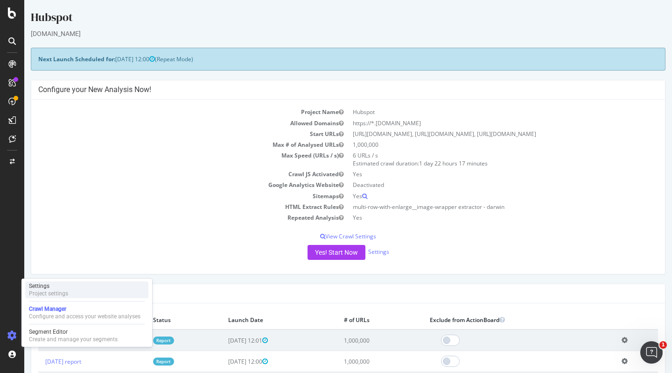 The height and width of the screenshot is (373, 672). Describe the element at coordinates (49, 293) in the screenshot. I see `div: Project settings` at that location.